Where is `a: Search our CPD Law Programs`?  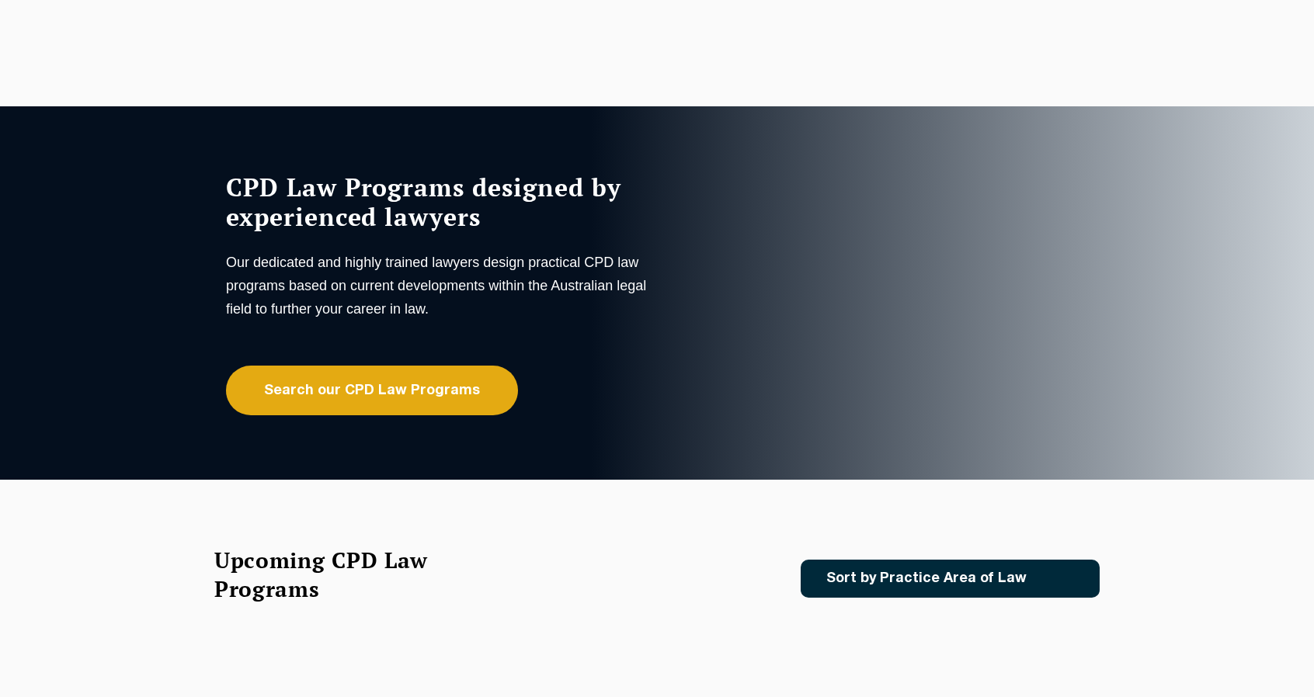 a: Search our CPD Law Programs is located at coordinates (372, 391).